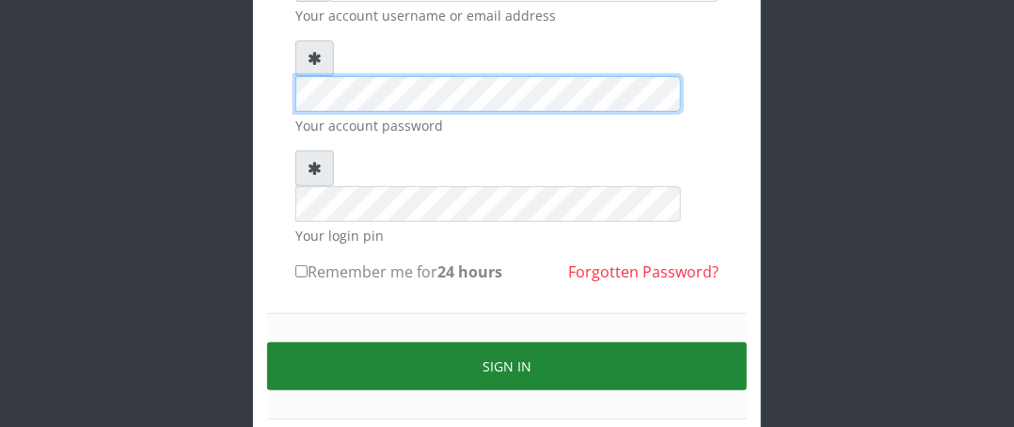  Describe the element at coordinates (507, 235) in the screenshot. I see `small: Your login pin` at that location.